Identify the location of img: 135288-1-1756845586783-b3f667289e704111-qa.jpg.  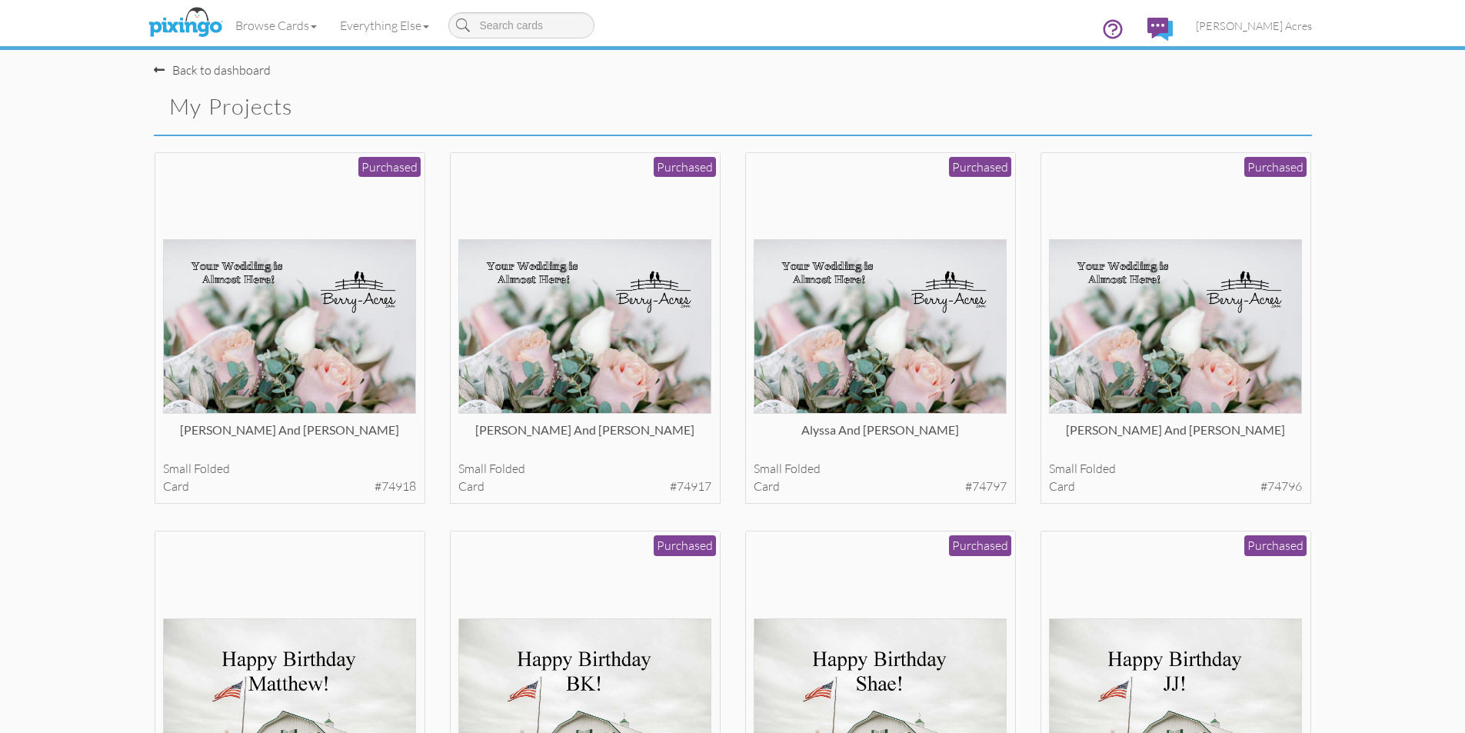
(1175, 326).